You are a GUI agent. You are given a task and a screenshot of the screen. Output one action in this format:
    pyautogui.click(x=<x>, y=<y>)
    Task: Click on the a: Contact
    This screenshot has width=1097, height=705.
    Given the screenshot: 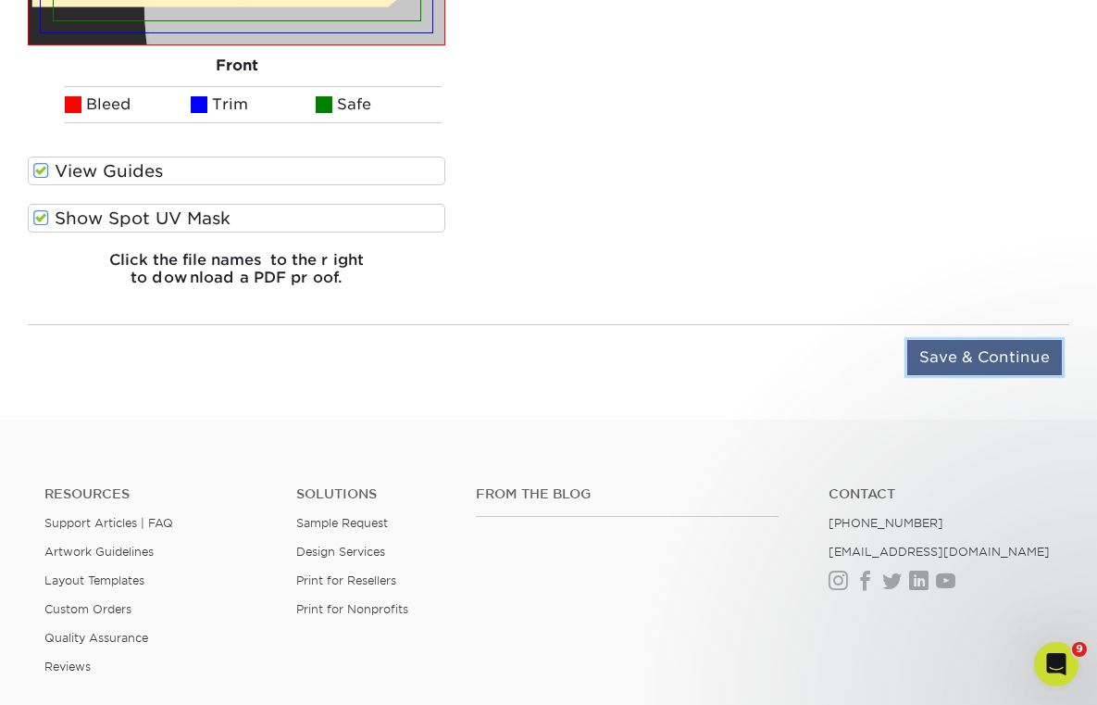 What is the action you would take?
    pyautogui.click(x=941, y=494)
    